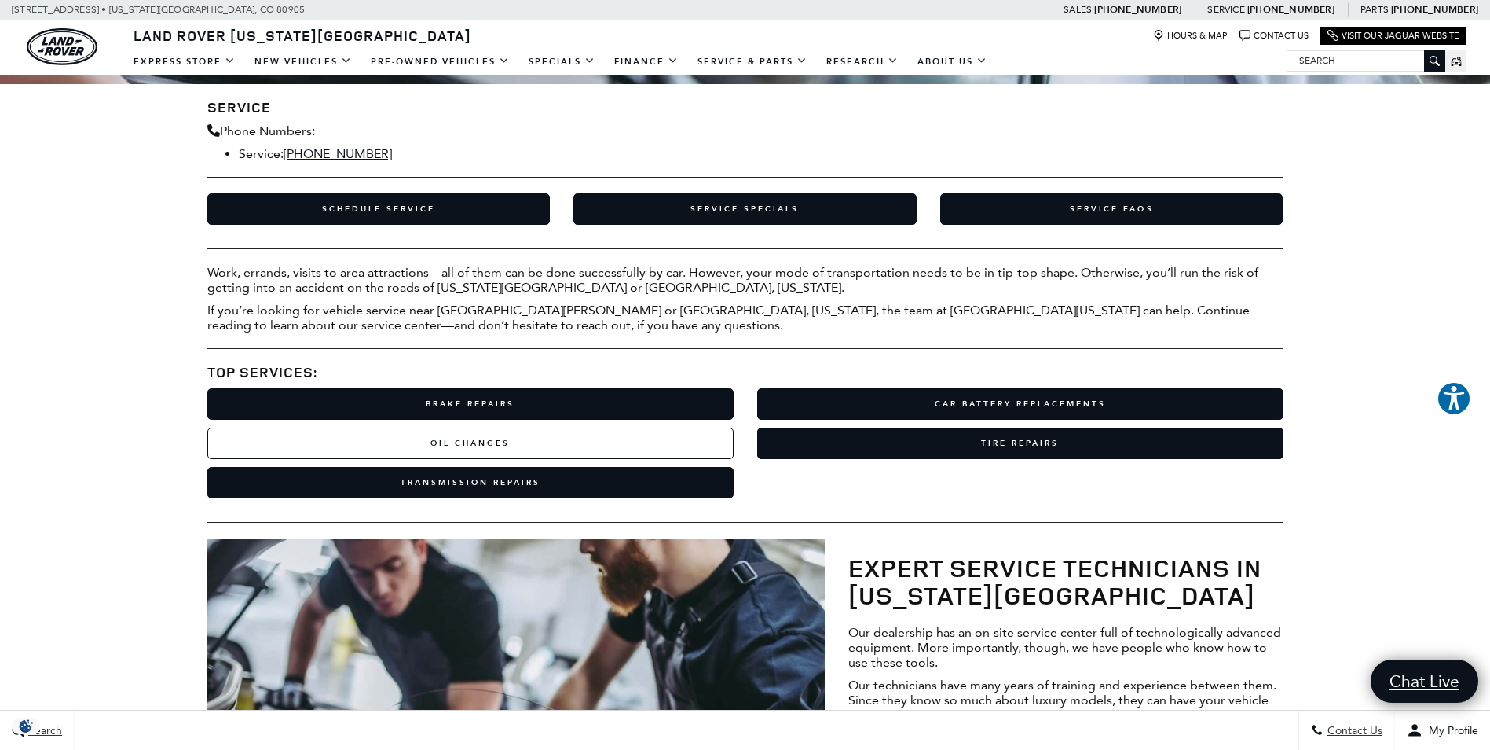 This screenshot has height=750, width=1490. What do you see at coordinates (471, 404) in the screenshot?
I see `a: Brake Repairs` at bounding box center [471, 404].